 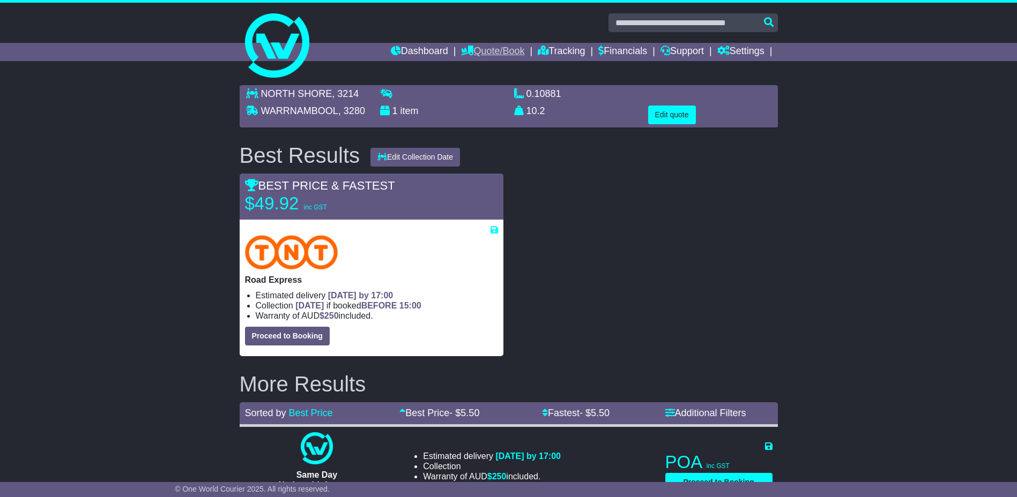 What do you see at coordinates (576, 413) in the screenshot?
I see `a: Fastest- $5.50` at bounding box center [576, 413].